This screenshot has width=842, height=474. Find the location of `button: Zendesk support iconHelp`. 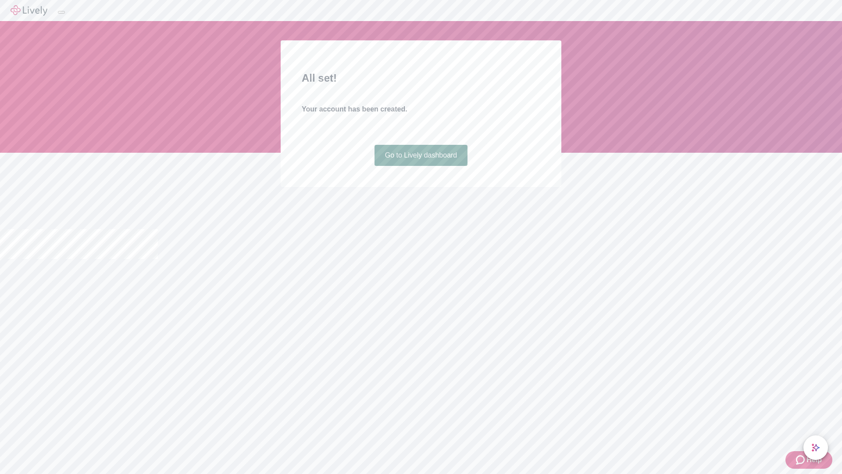

button: Zendesk support iconHelp is located at coordinates (809, 460).